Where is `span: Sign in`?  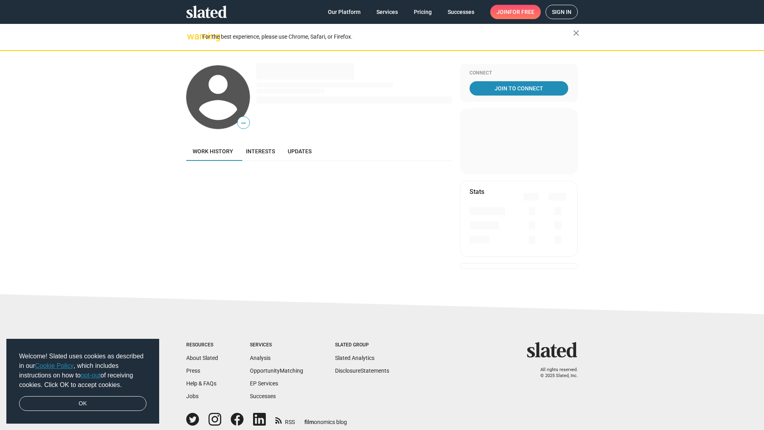
span: Sign in is located at coordinates (562, 12).